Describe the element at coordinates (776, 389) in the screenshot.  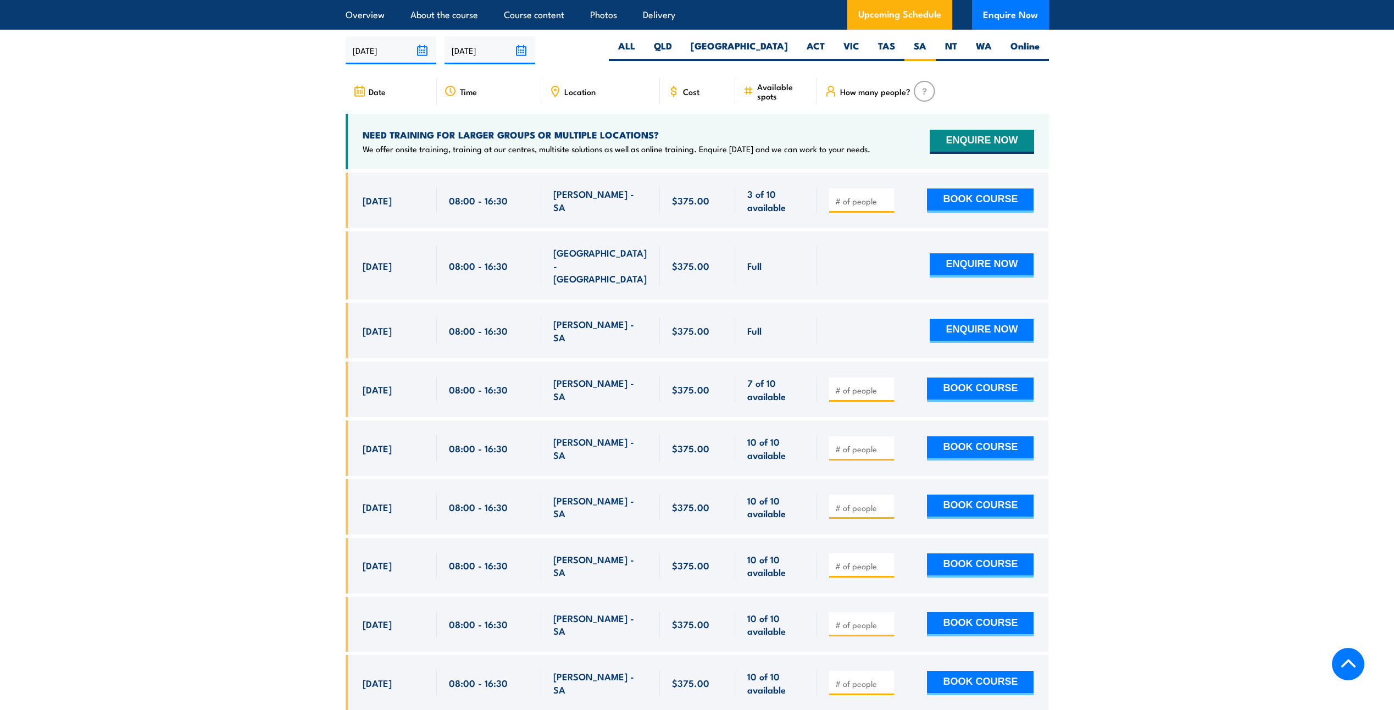
I see `span: 7 of 10 available` at that location.